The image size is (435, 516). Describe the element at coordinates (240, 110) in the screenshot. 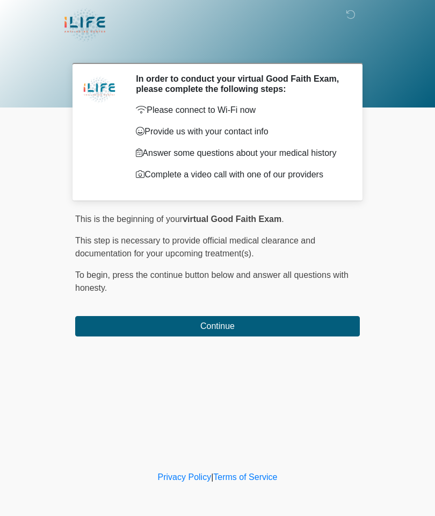

I see `p: Please connect to Wi-Fi now` at that location.